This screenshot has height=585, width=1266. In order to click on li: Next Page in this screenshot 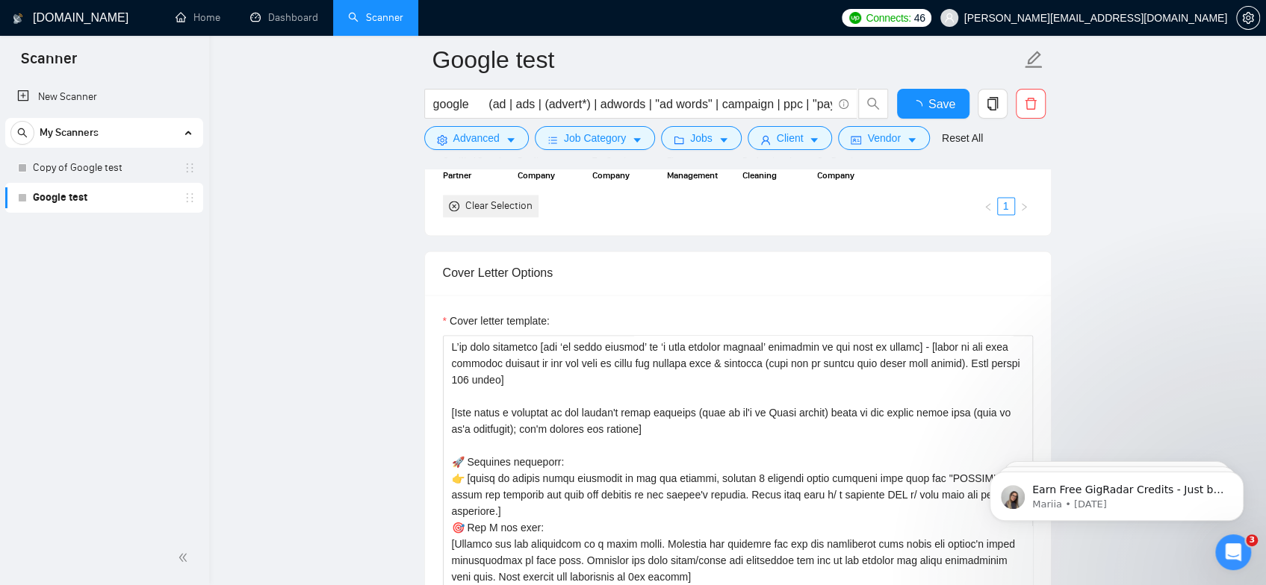, I will do `click(1024, 206)`.